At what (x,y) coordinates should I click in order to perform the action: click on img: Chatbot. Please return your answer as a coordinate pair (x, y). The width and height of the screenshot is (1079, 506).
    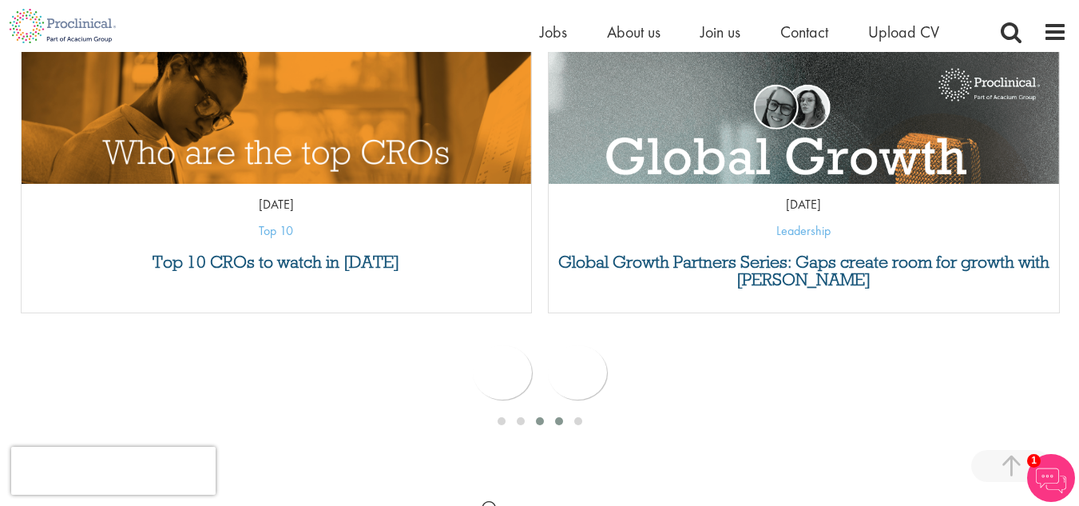
    Looking at the image, I should click on (1051, 478).